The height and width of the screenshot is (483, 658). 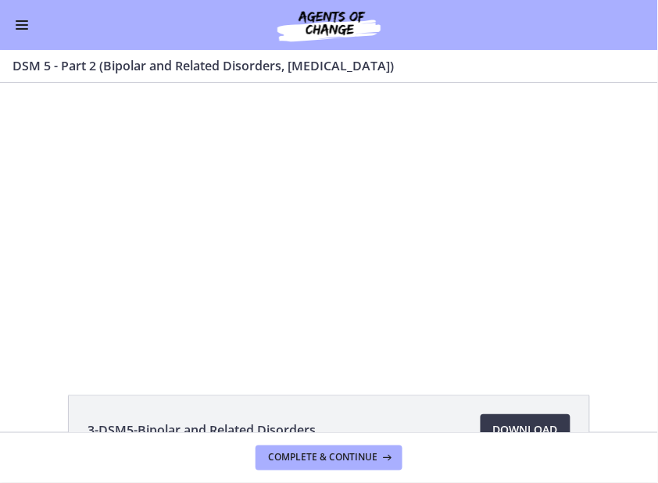 I want to click on span: Download, so click(x=525, y=430).